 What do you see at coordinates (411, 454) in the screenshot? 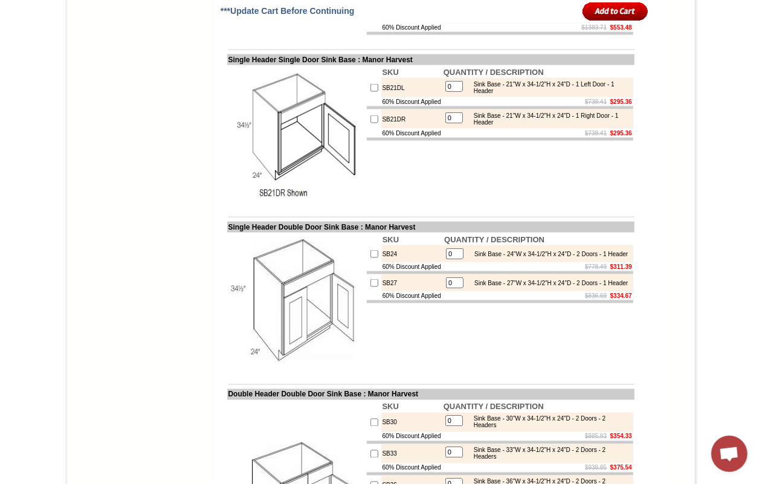
I see `td: SB33` at bounding box center [411, 454].